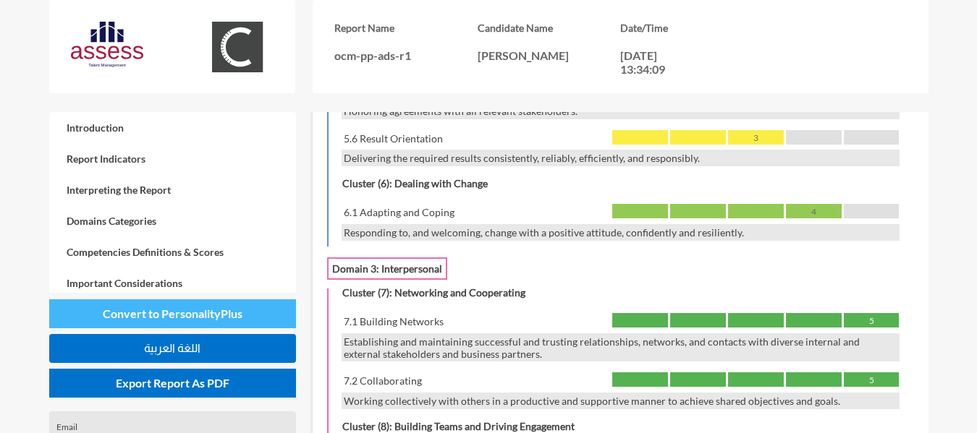  What do you see at coordinates (474, 380) in the screenshot?
I see `div: 7.2 Collaborating` at bounding box center [474, 380].